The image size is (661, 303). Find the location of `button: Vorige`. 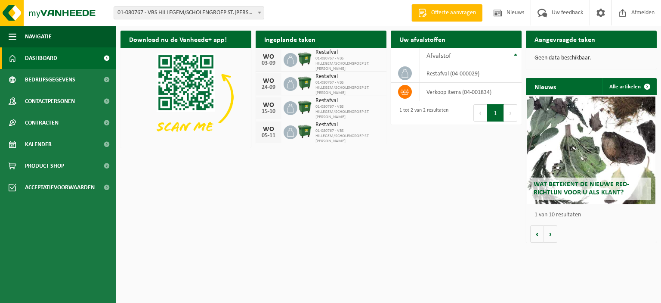

button: Vorige is located at coordinates (537, 234).